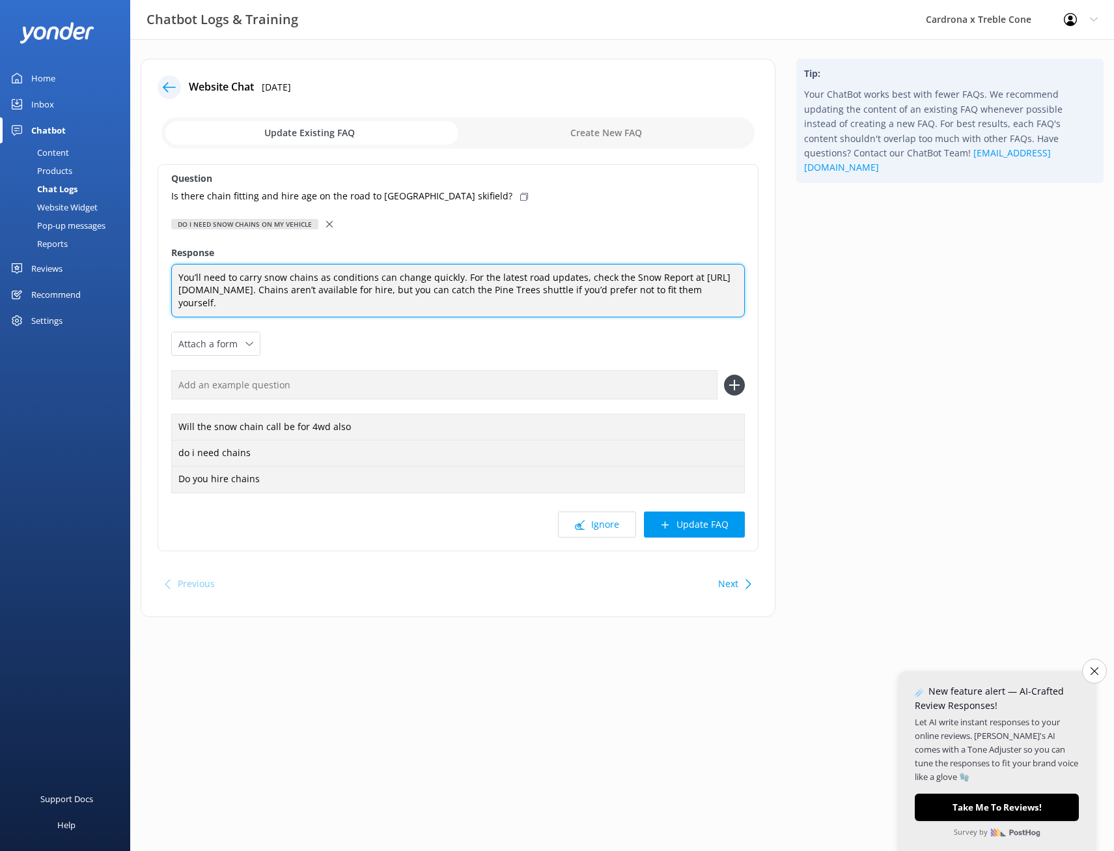 The width and height of the screenshot is (1114, 851). What do you see at coordinates (950, 74) in the screenshot?
I see `h4: Tip:` at bounding box center [950, 74].